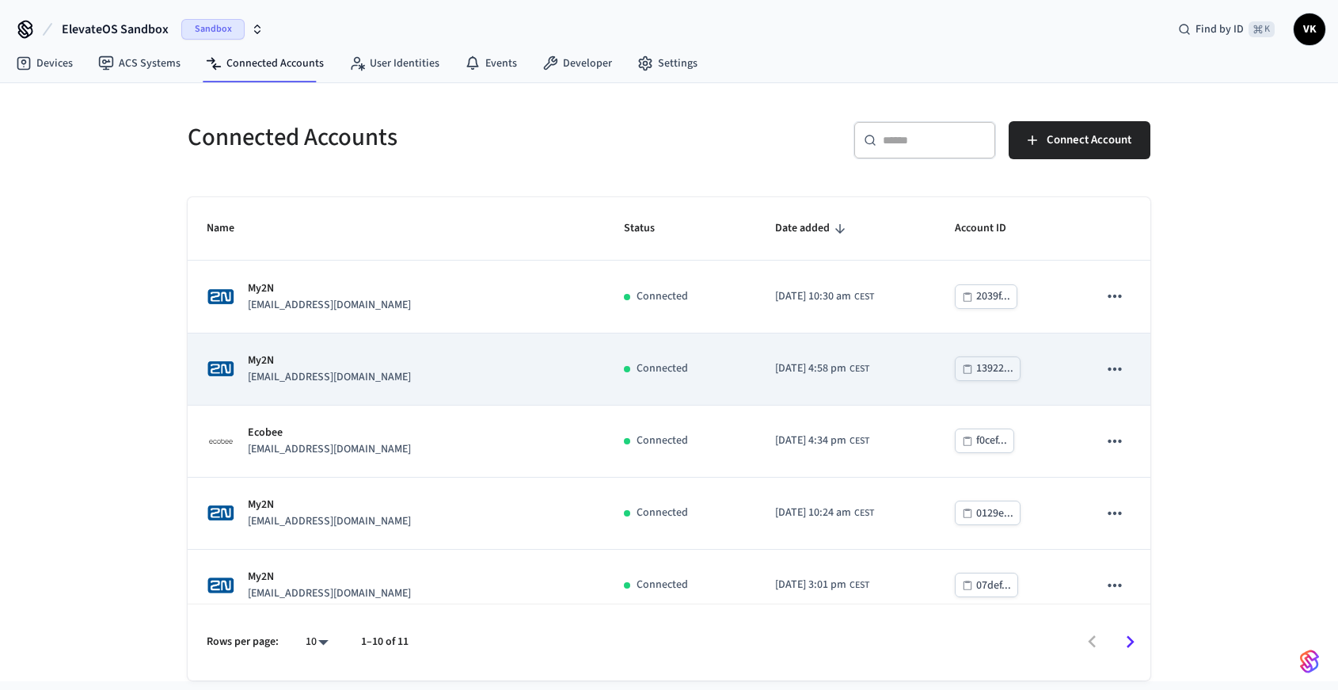 The width and height of the screenshot is (1338, 690). Describe the element at coordinates (317, 641) in the screenshot. I see `div: 10` at that location.